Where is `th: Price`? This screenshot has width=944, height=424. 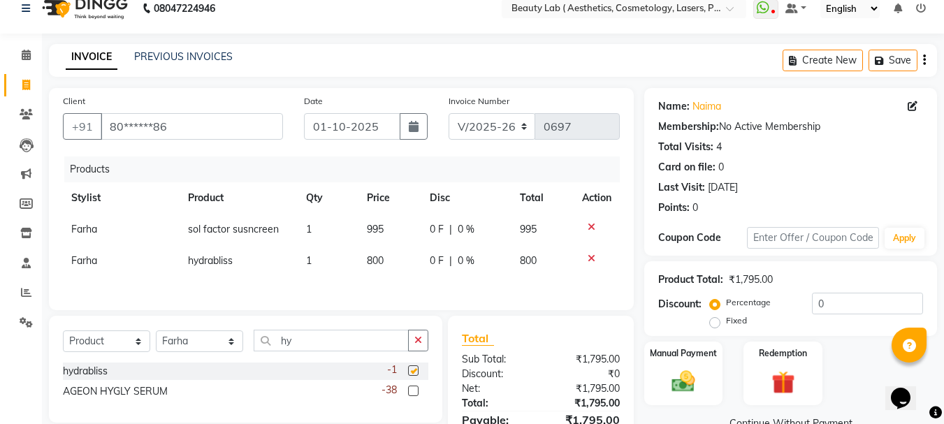 th: Price is located at coordinates (389, 198).